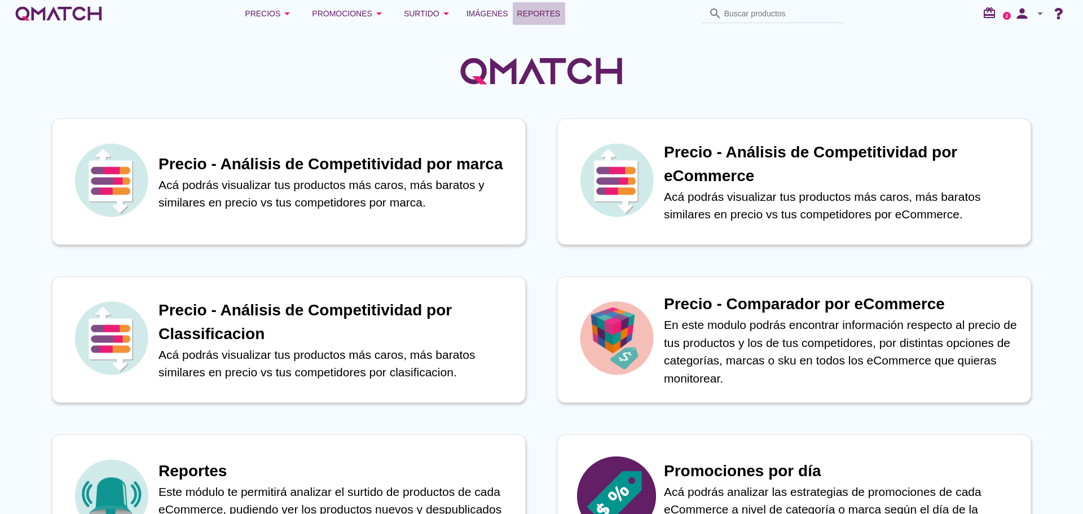 This screenshot has height=514, width=1083. Describe the element at coordinates (348, 14) in the screenshot. I see `div: Promociones` at that location.